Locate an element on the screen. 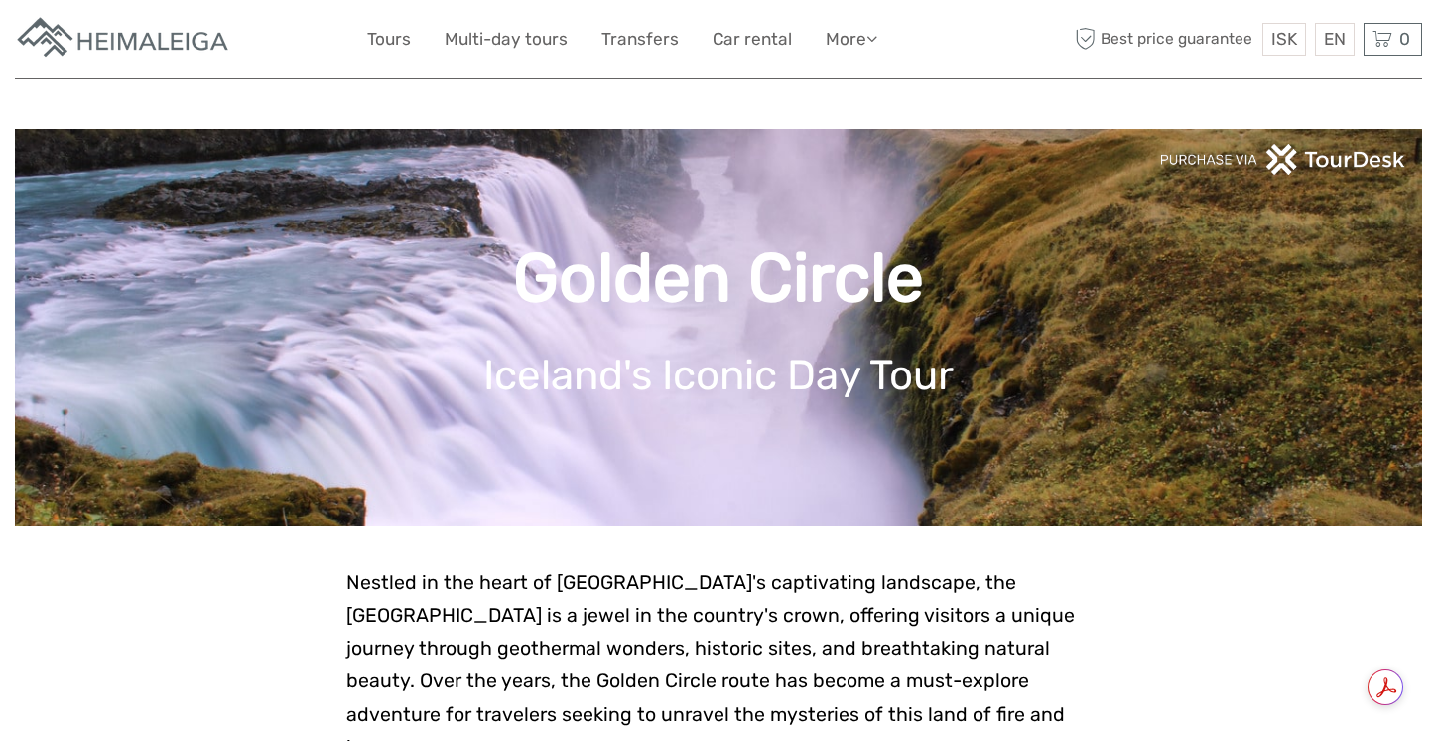 This screenshot has height=741, width=1437. div: EN is located at coordinates (1335, 39).